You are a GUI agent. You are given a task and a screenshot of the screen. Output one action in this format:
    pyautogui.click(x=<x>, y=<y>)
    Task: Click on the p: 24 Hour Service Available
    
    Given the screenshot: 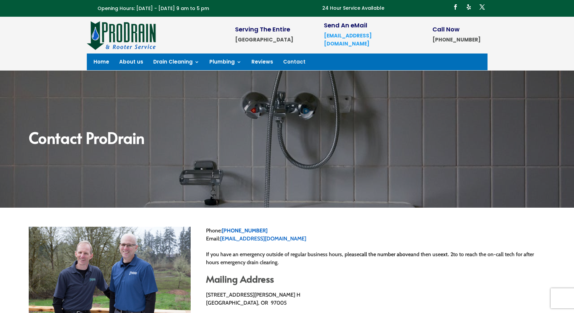 What is the action you would take?
    pyautogui.click(x=354, y=8)
    